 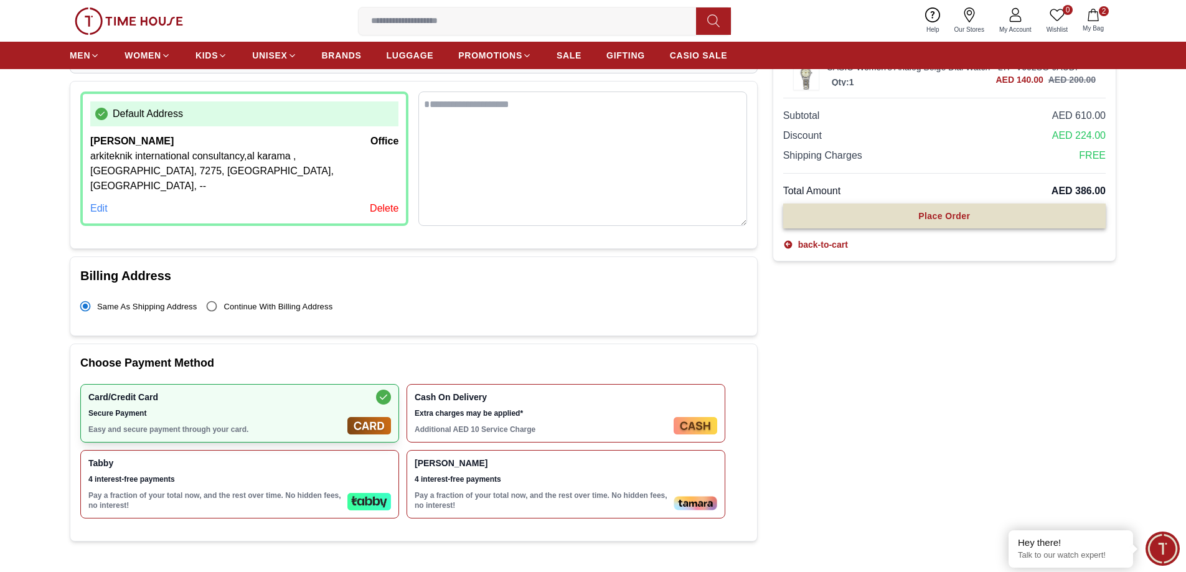 What do you see at coordinates (1162, 548) in the screenshot?
I see `div: Chat Widget` at bounding box center [1162, 548].